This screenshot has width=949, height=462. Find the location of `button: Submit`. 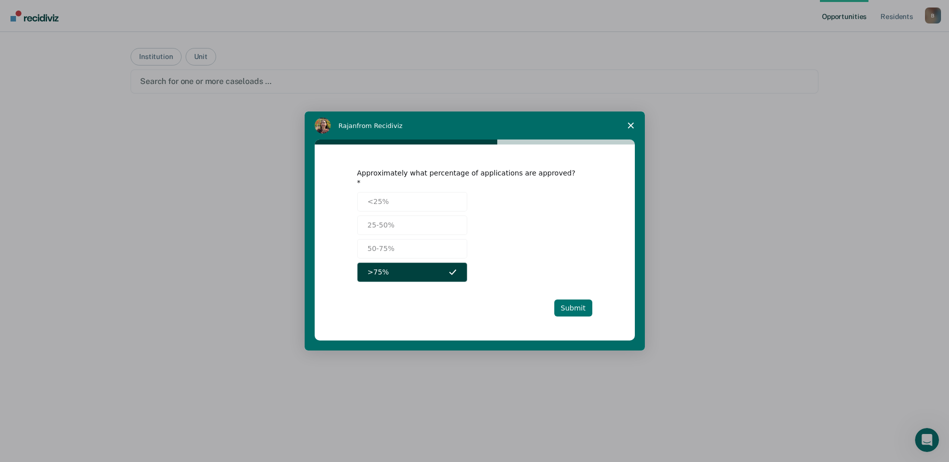

button: Submit is located at coordinates (573, 308).